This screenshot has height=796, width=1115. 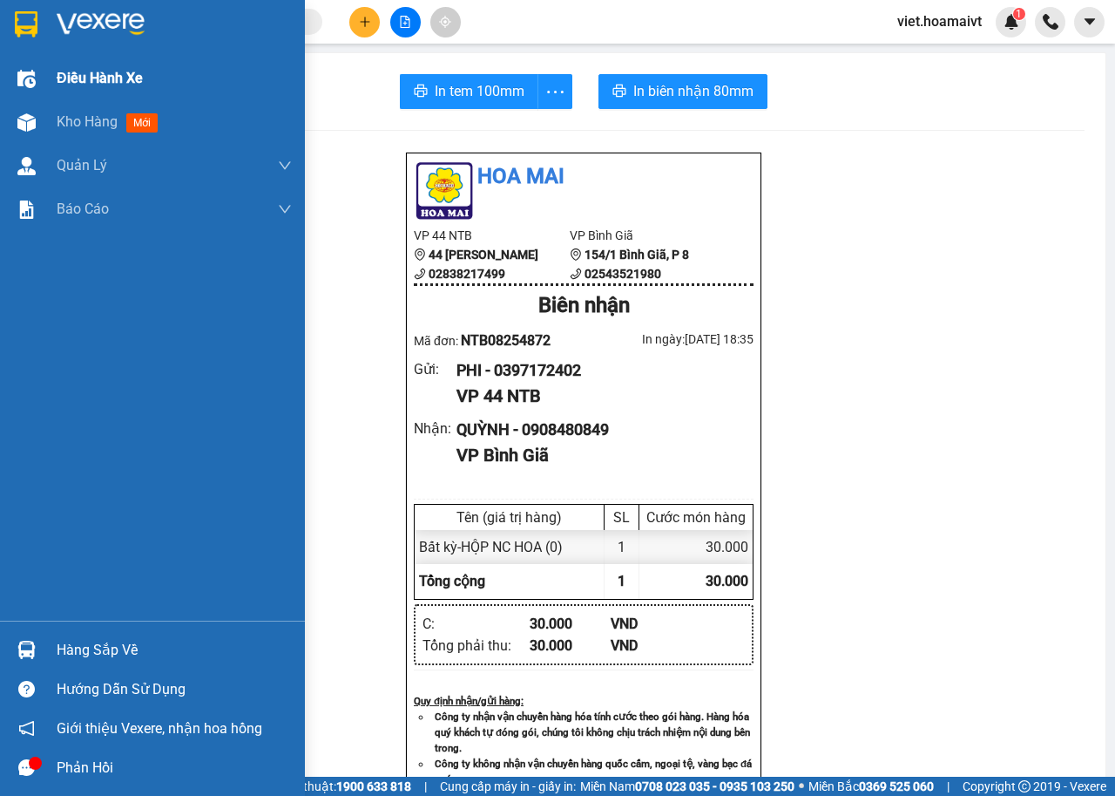 I want to click on span: Hỗ trợ kỹ thuật:, so click(x=331, y=786).